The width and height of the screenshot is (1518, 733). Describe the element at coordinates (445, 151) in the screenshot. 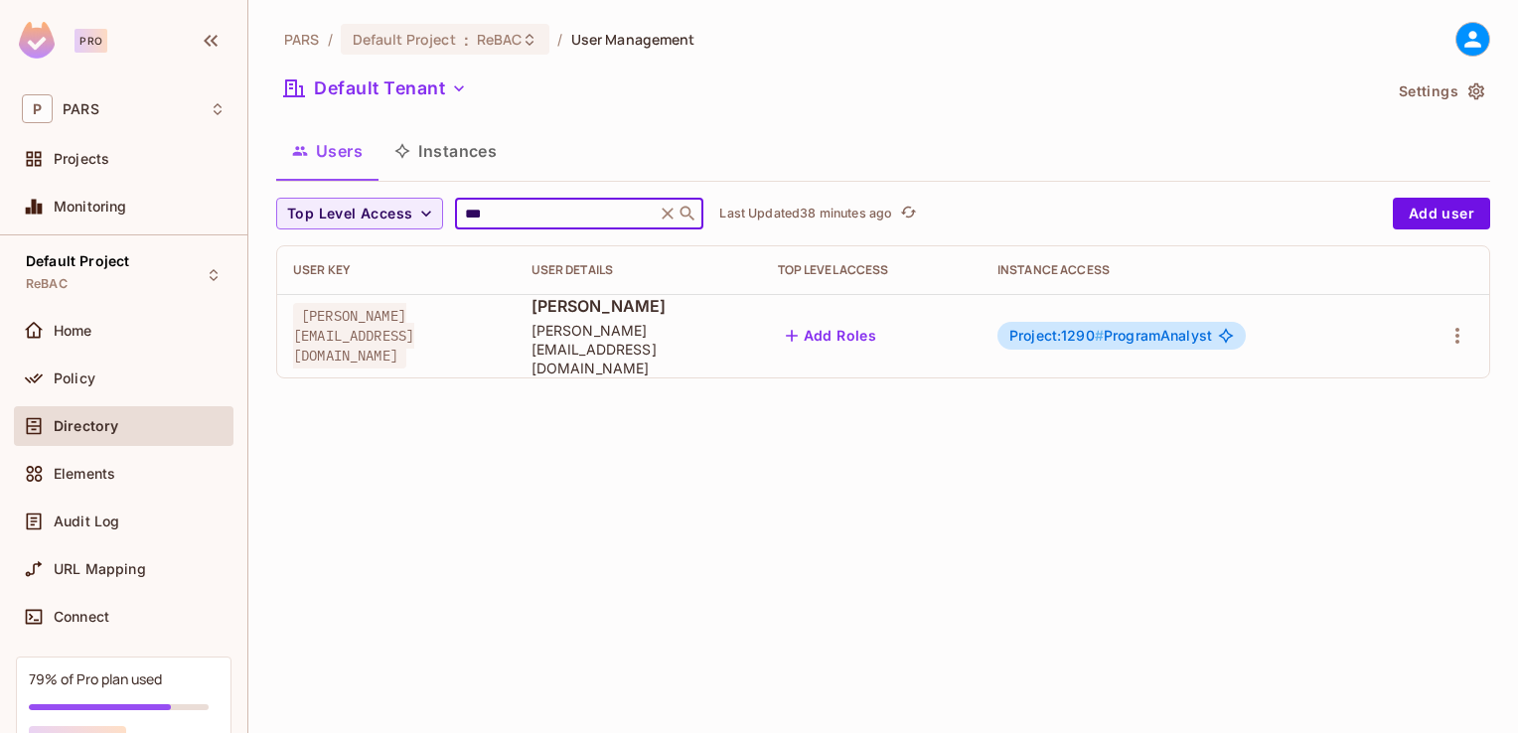

I see `button: Instances` at that location.